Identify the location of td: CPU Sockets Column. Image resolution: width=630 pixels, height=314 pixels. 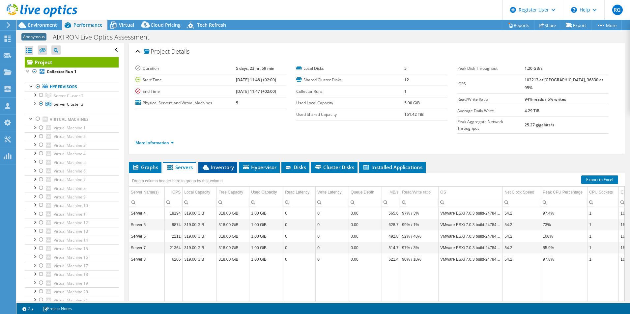
(603, 192).